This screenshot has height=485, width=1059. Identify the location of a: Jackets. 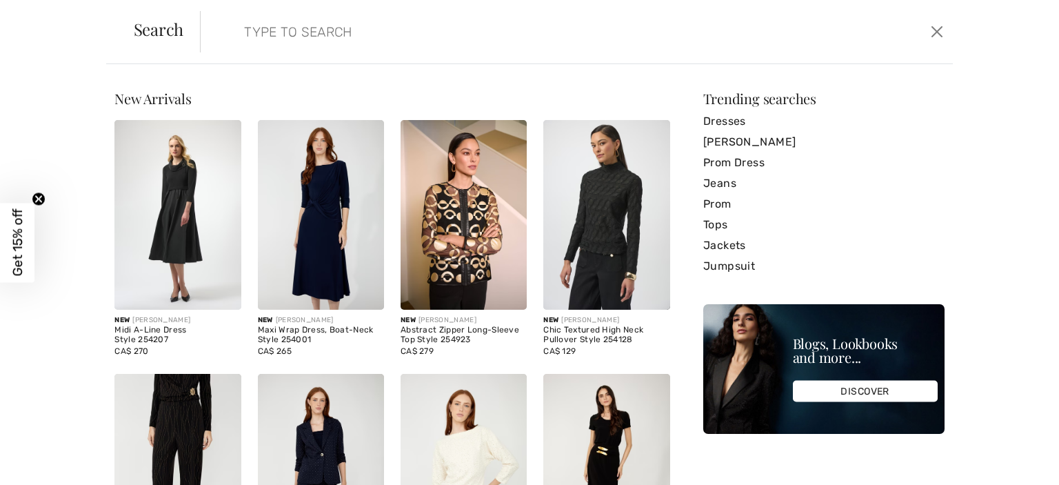
(824, 245).